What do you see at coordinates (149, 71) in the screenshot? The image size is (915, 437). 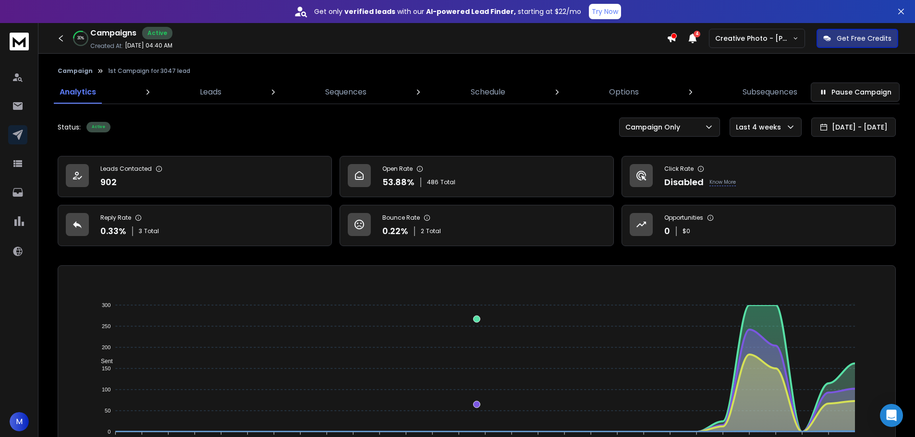 I see `p: 1st Campaign for 3047 lead` at bounding box center [149, 71].